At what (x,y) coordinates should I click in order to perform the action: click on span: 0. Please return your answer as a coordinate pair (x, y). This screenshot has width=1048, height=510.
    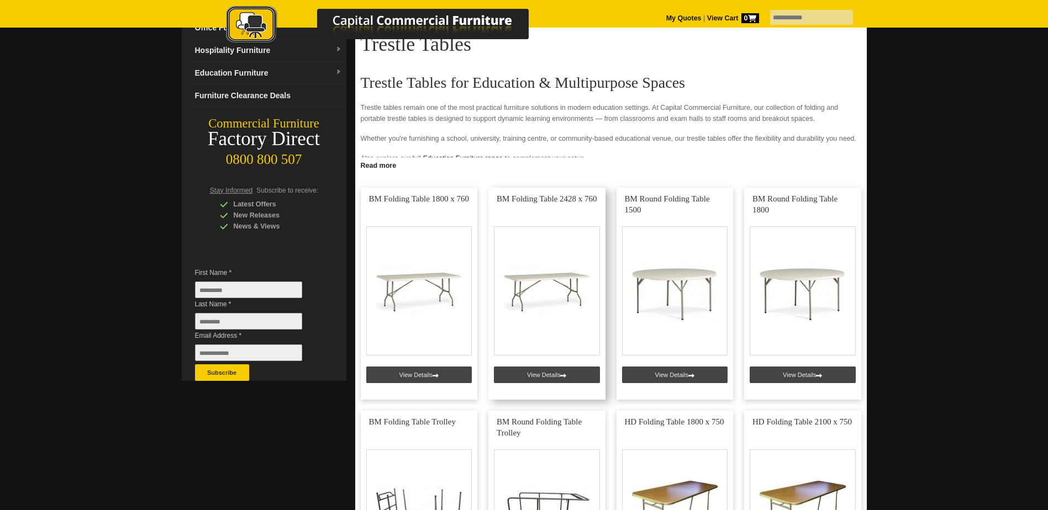
    Looking at the image, I should click on (750, 18).